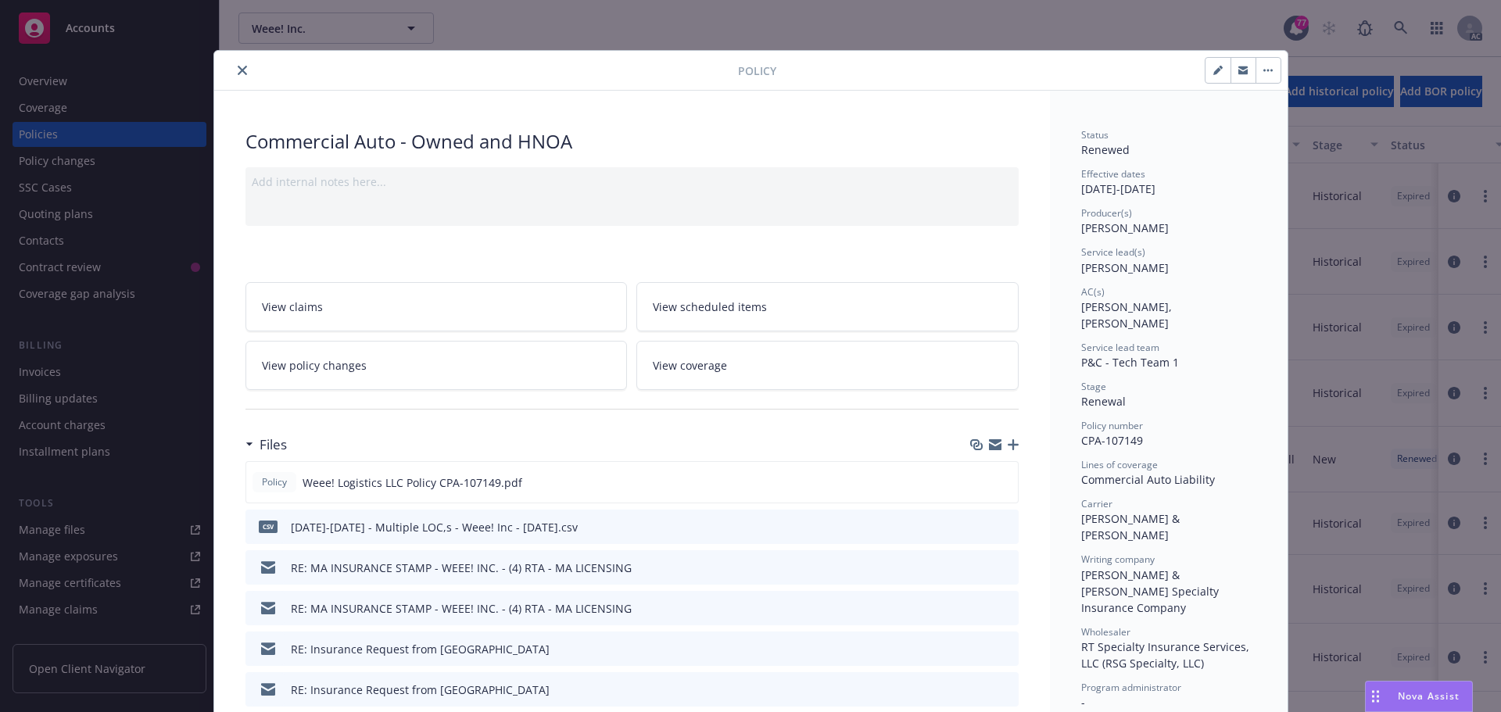  I want to click on a: View scheduled items, so click(827, 306).